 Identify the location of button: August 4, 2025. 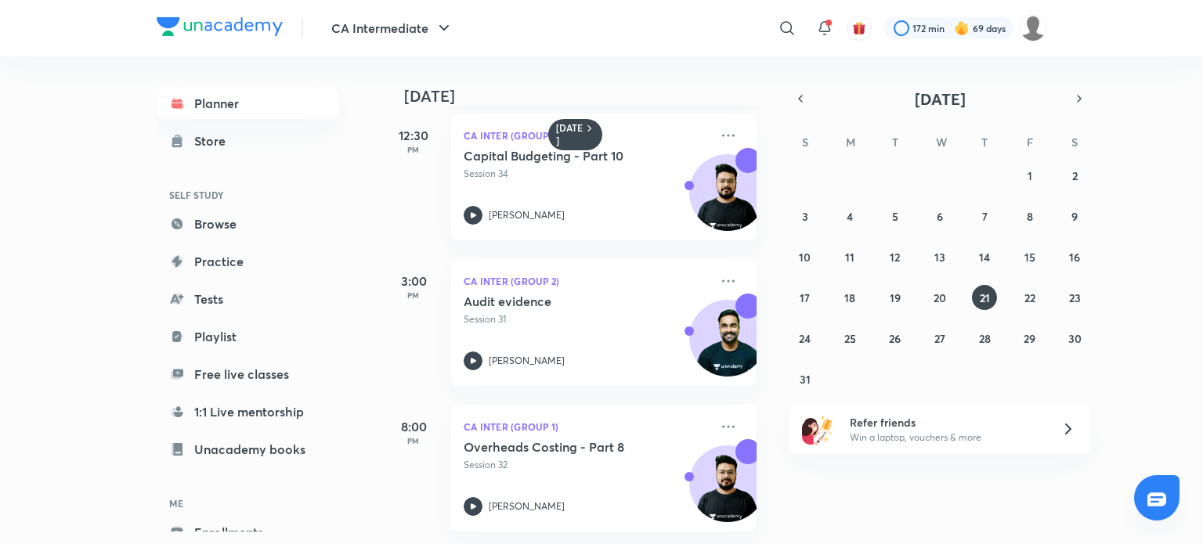
(850, 216).